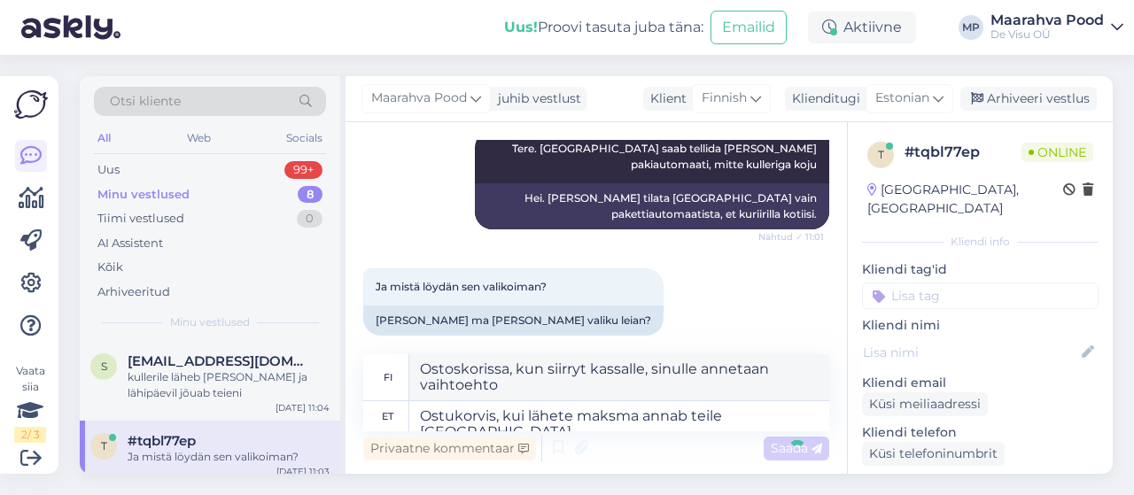 Image resolution: width=1134 pixels, height=495 pixels. What do you see at coordinates (104, 366) in the screenshot?
I see `span: s` at bounding box center [104, 366].